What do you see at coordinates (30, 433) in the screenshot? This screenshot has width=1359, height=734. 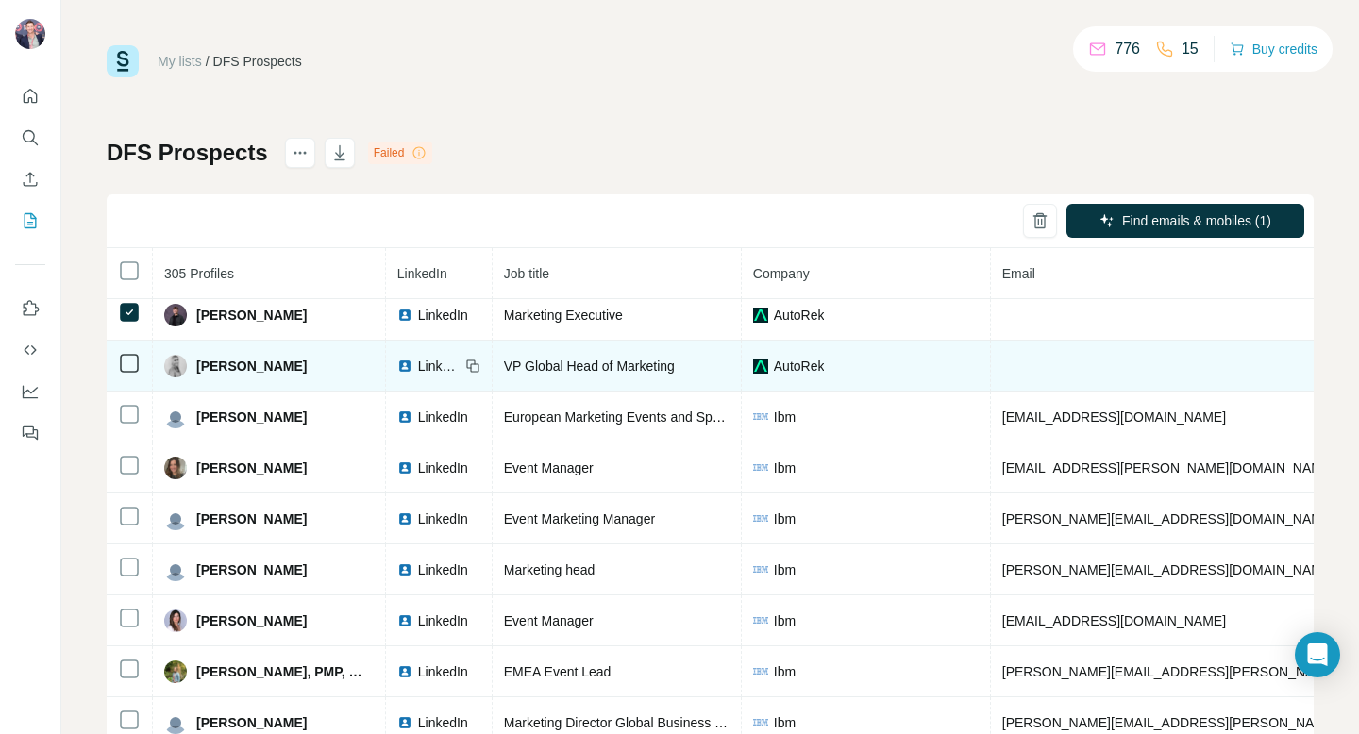 I see `button: Feedback` at bounding box center [30, 433].